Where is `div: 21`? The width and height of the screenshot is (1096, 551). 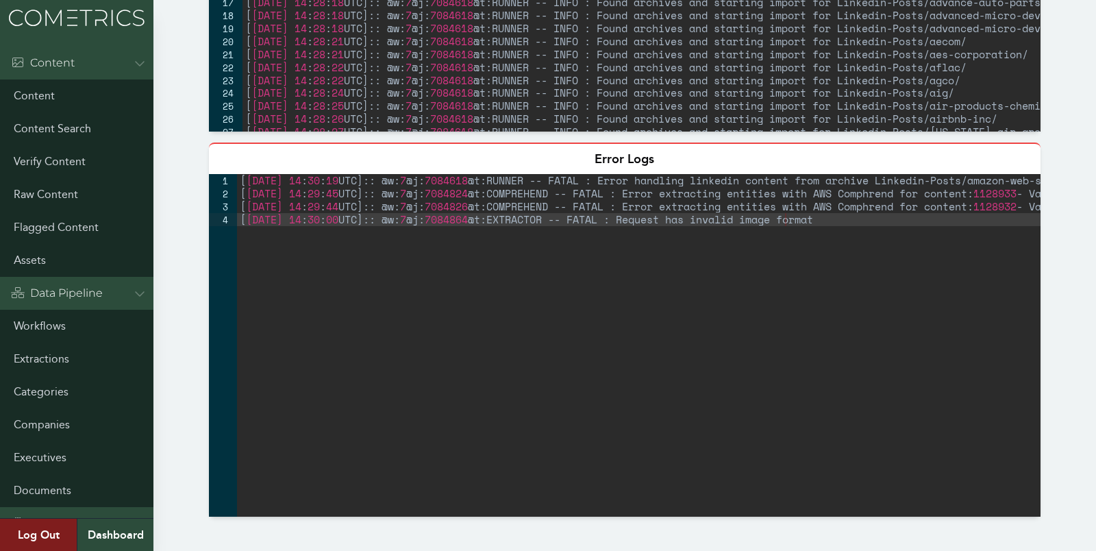
div: 21 is located at coordinates (225, 54).